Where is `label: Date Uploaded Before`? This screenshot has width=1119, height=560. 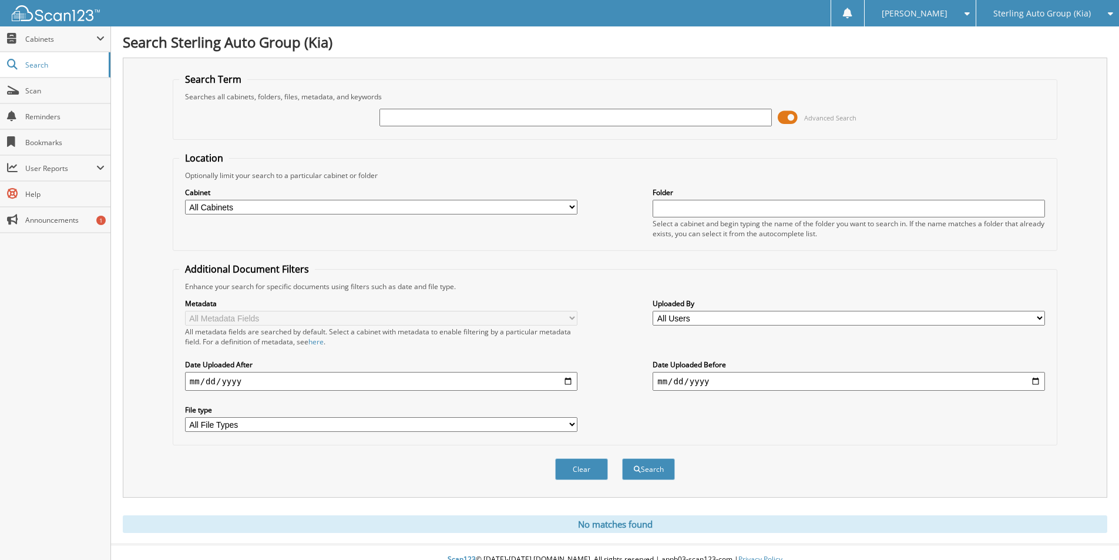 label: Date Uploaded Before is located at coordinates (849, 364).